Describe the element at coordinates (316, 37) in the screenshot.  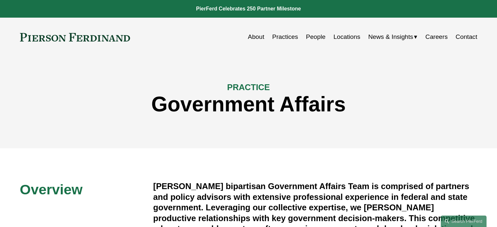
I see `a: People` at that location.